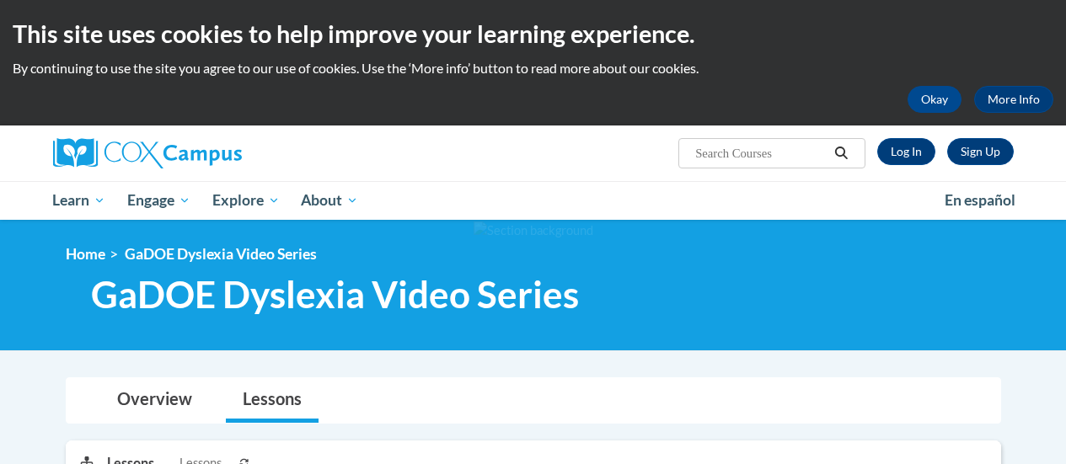 This screenshot has height=464, width=1066. Describe the element at coordinates (980, 152) in the screenshot. I see `a: Register` at that location.